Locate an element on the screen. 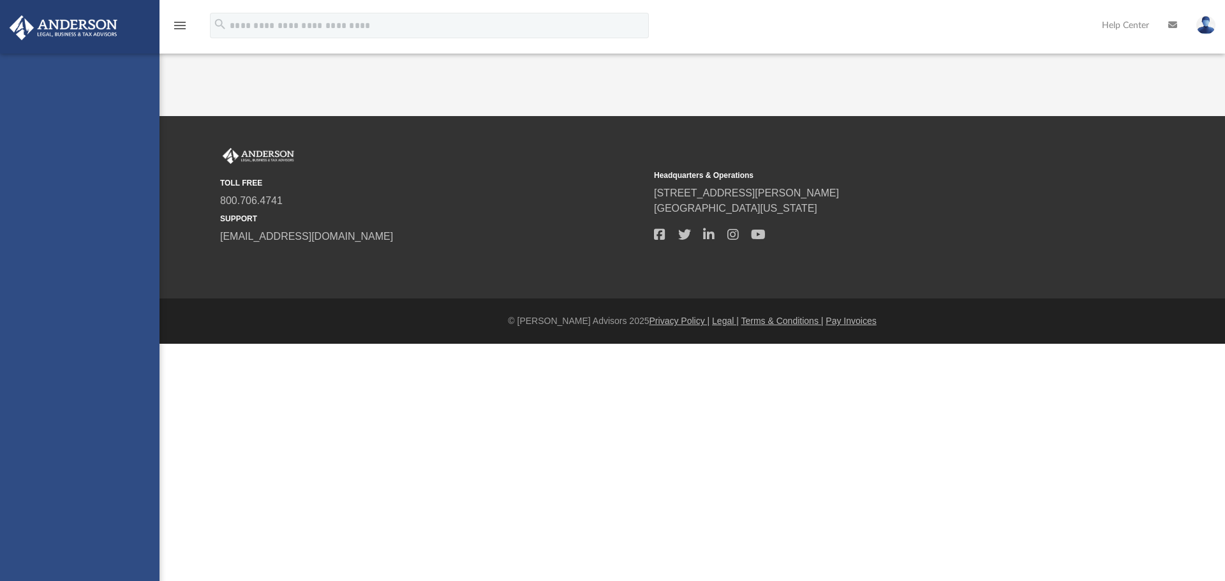 This screenshot has width=1225, height=581. i: search is located at coordinates (220, 24).